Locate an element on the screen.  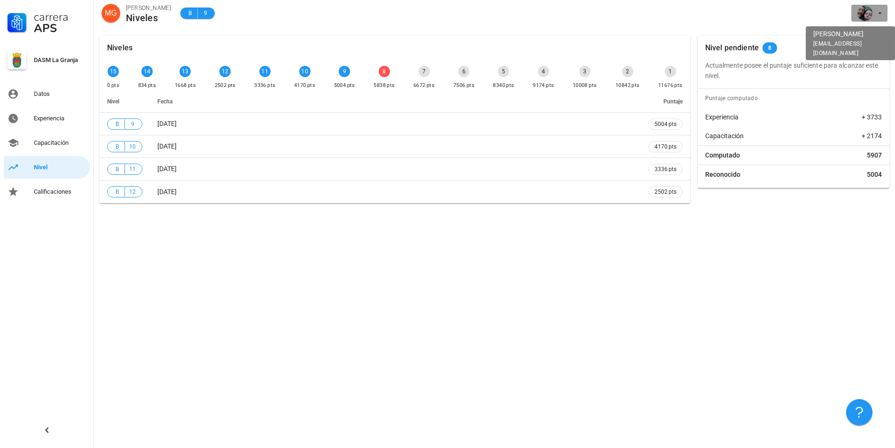
div: 7 is located at coordinates (424, 71).